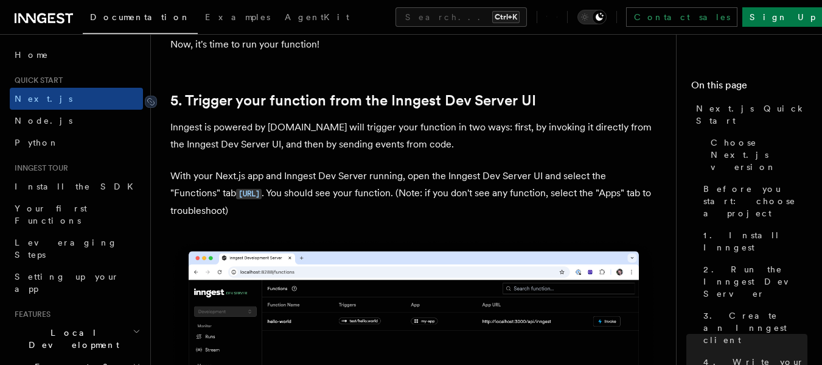  What do you see at coordinates (76, 338) in the screenshot?
I see `button: Local Development` at bounding box center [76, 338].